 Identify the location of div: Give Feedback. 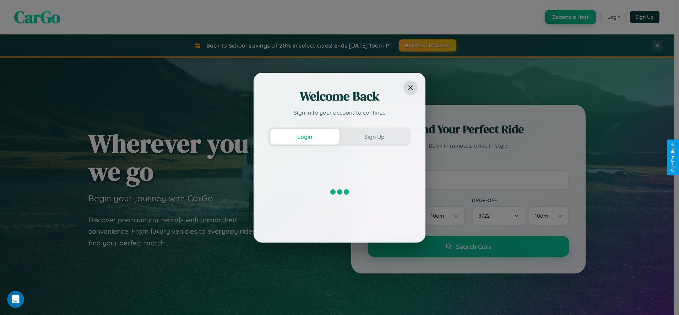
(673, 157).